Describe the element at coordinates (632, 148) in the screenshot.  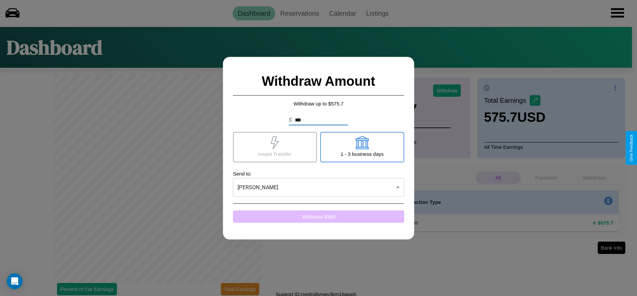
I see `div: Give Feedback` at that location.